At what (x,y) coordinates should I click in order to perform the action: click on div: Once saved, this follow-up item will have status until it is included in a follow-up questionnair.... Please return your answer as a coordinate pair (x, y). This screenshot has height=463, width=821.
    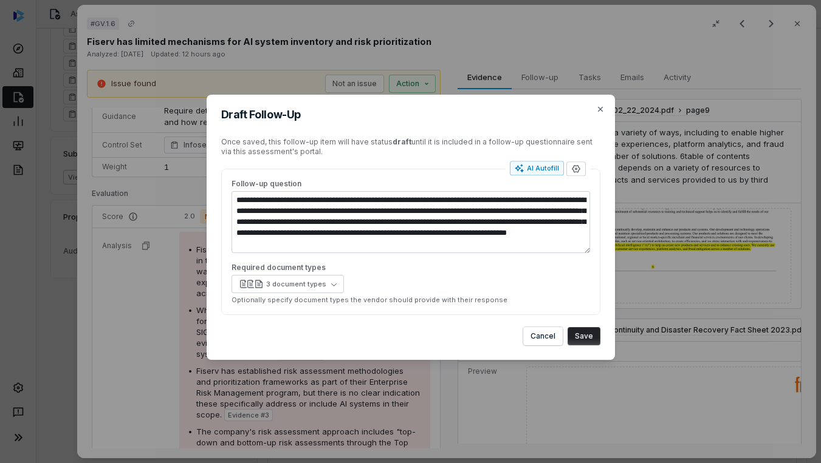
    Looking at the image, I should click on (411, 147).